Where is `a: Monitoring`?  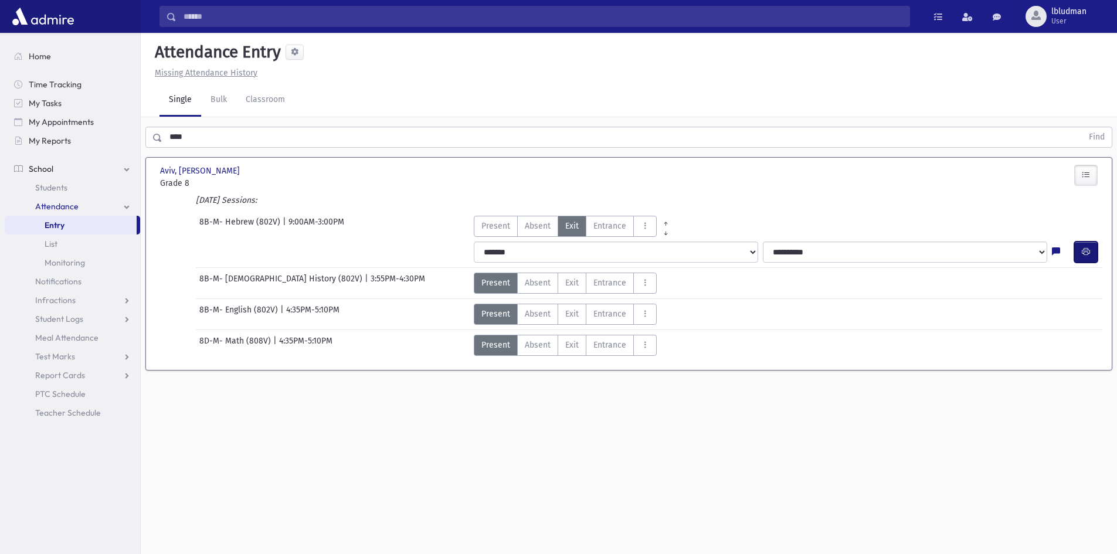 a: Monitoring is located at coordinates (72, 263).